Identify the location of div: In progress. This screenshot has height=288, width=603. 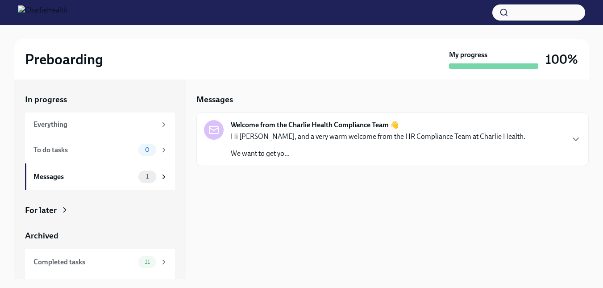
(100, 100).